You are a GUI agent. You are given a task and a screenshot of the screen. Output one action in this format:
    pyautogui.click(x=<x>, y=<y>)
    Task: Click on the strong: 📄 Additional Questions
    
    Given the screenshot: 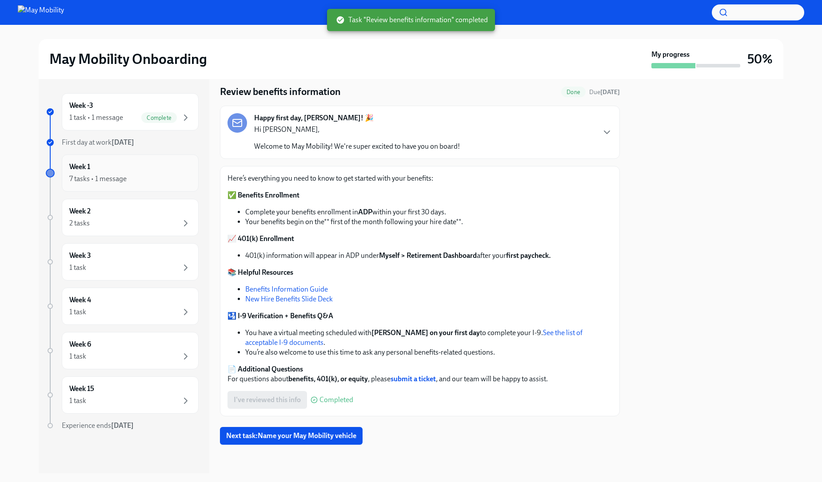 What is the action you would take?
    pyautogui.click(x=265, y=369)
    